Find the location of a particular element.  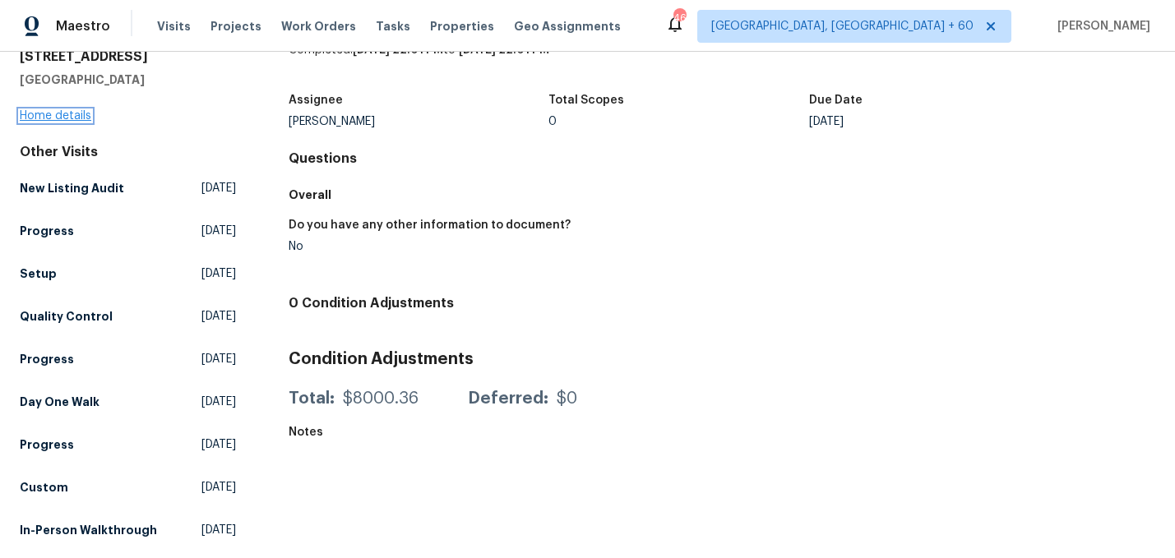

h4: Questions is located at coordinates (722, 159).